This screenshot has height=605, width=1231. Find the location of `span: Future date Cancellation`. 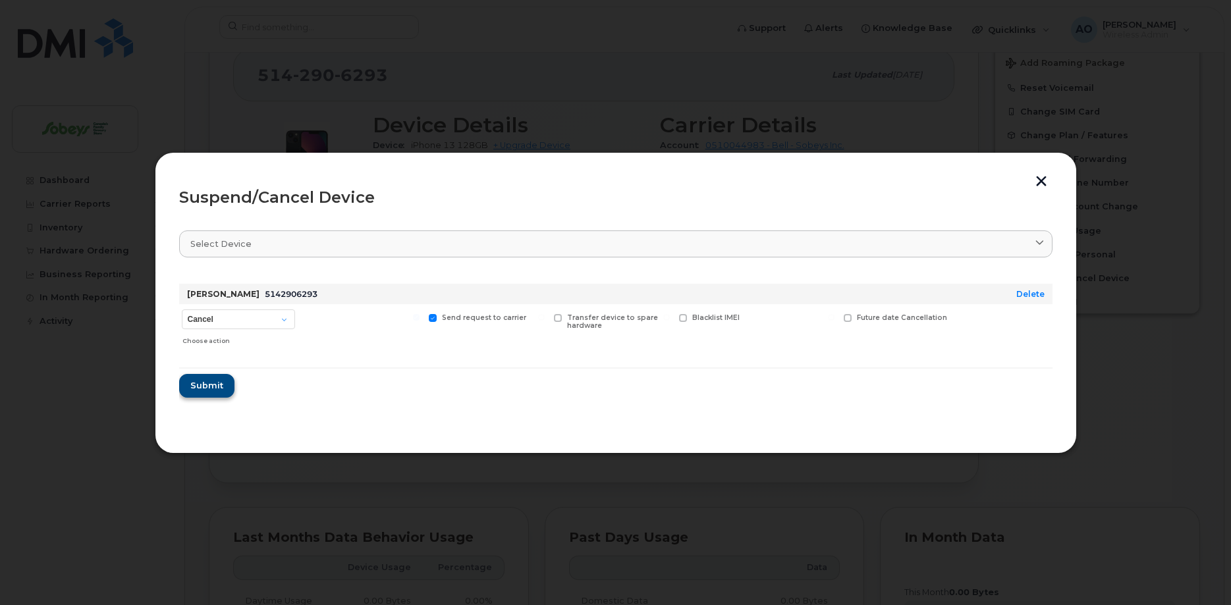

span: Future date Cancellation is located at coordinates (902, 318).